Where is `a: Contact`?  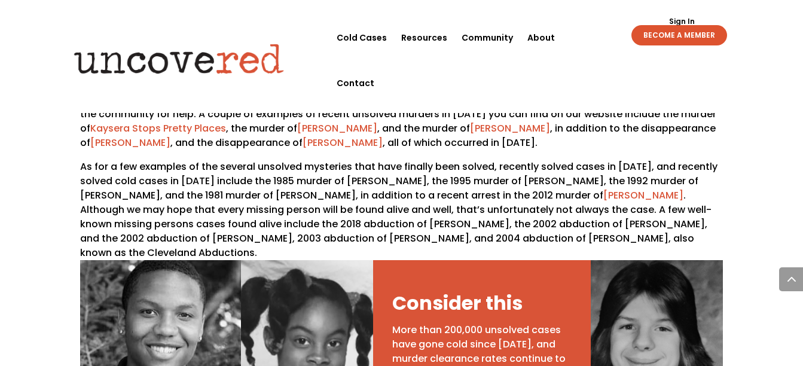 a: Contact is located at coordinates (355, 83).